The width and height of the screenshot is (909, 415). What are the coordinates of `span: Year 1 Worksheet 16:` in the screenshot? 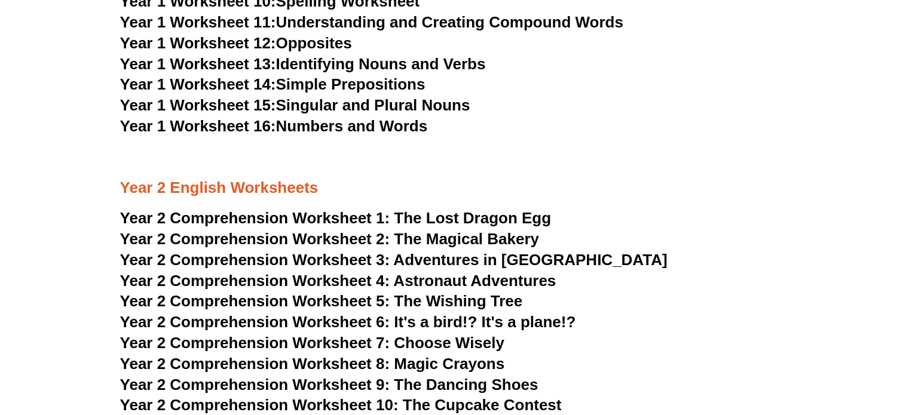 It's located at (198, 126).